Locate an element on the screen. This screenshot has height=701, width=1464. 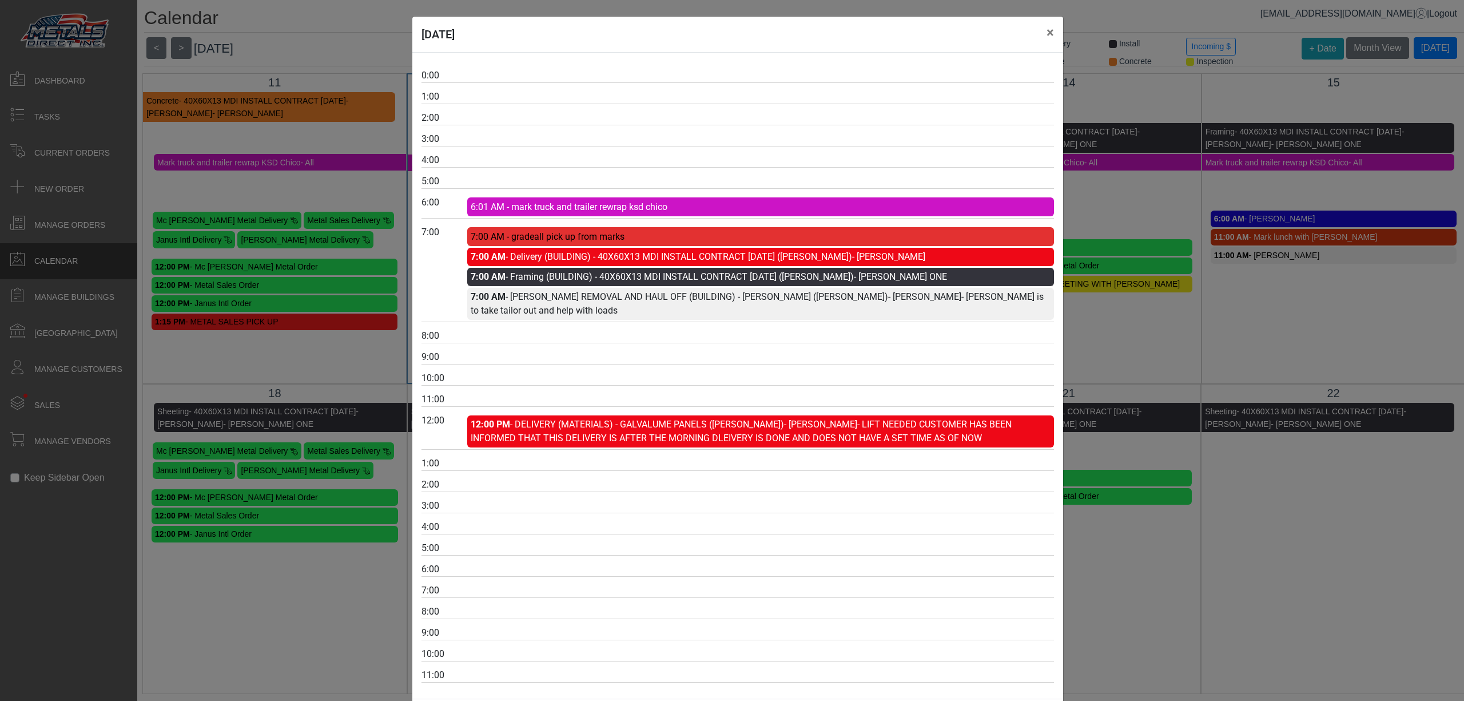
button: Close is located at coordinates (1050, 33).